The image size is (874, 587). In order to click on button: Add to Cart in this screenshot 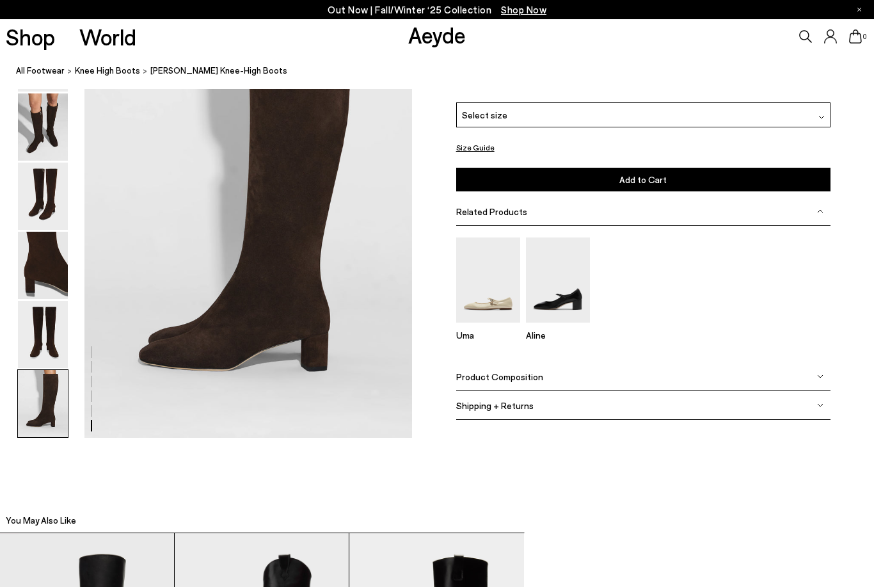, I will do `click(643, 179)`.